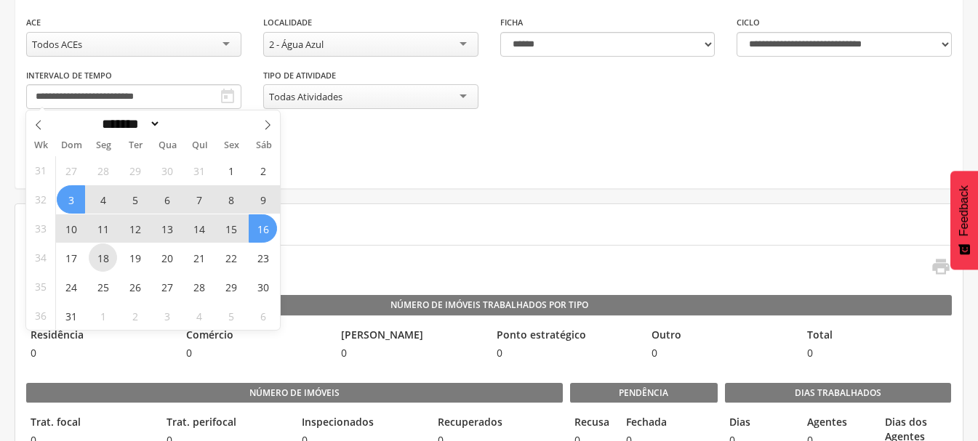 The height and width of the screenshot is (441, 978). I want to click on span: Seg, so click(103, 145).